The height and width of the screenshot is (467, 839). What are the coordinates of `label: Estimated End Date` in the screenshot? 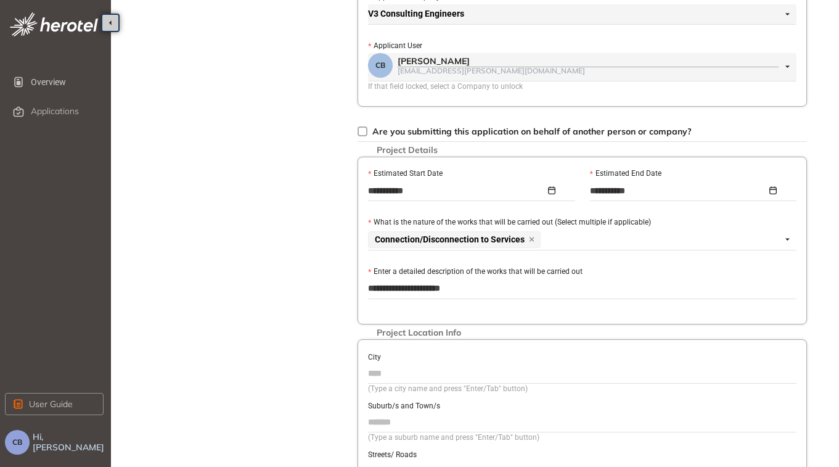 It's located at (626, 173).